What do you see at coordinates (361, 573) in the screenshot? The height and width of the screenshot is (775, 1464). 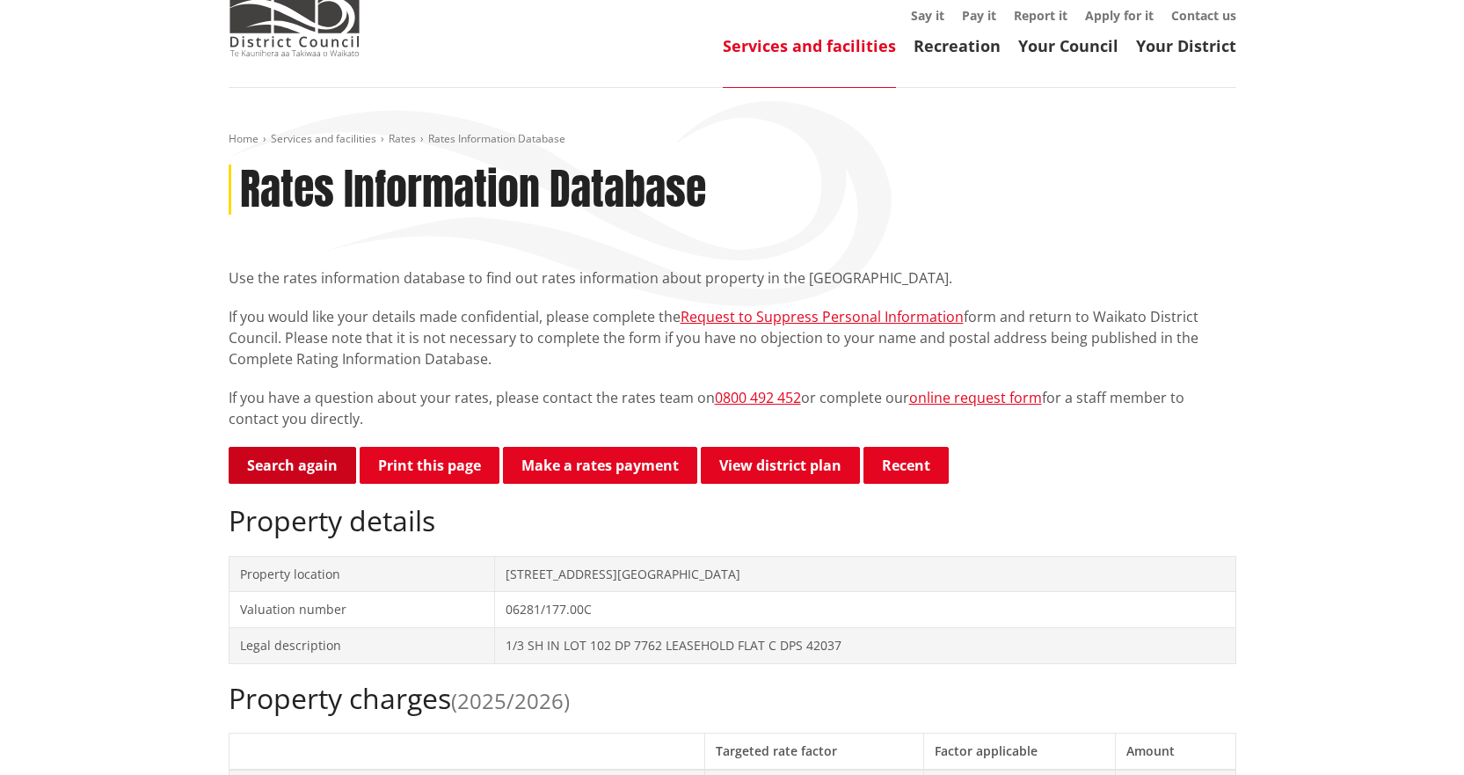 I see `td: Property location` at bounding box center [361, 573].